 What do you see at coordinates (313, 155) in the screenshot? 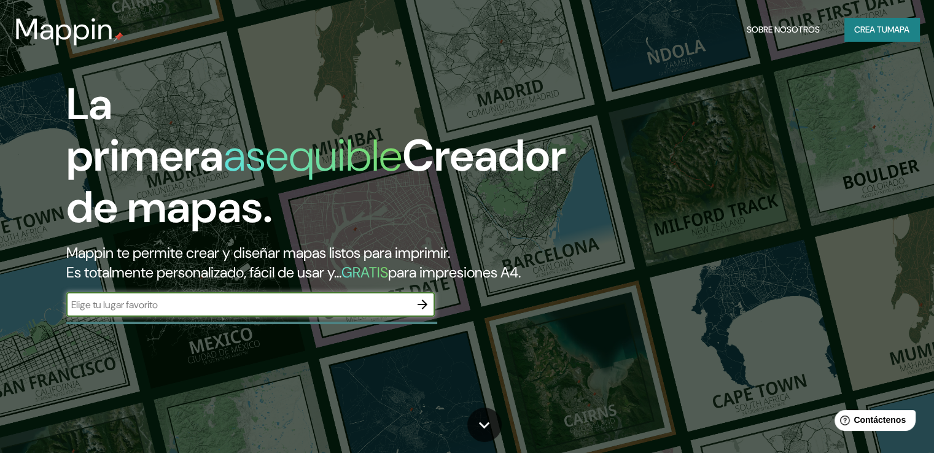
I see `font: asequible` at bounding box center [313, 155].